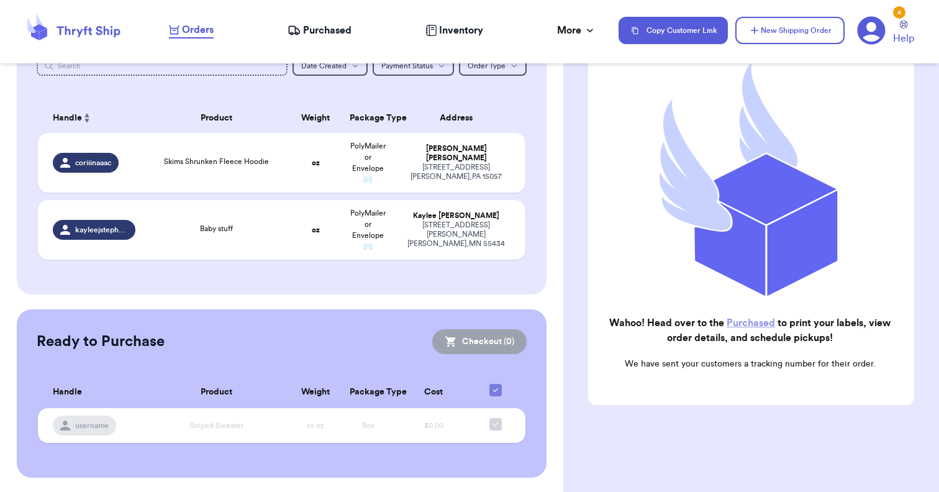 The height and width of the screenshot is (492, 939). Describe the element at coordinates (750, 364) in the screenshot. I see `p: We have sent your customers a tracking number for their order.` at that location.